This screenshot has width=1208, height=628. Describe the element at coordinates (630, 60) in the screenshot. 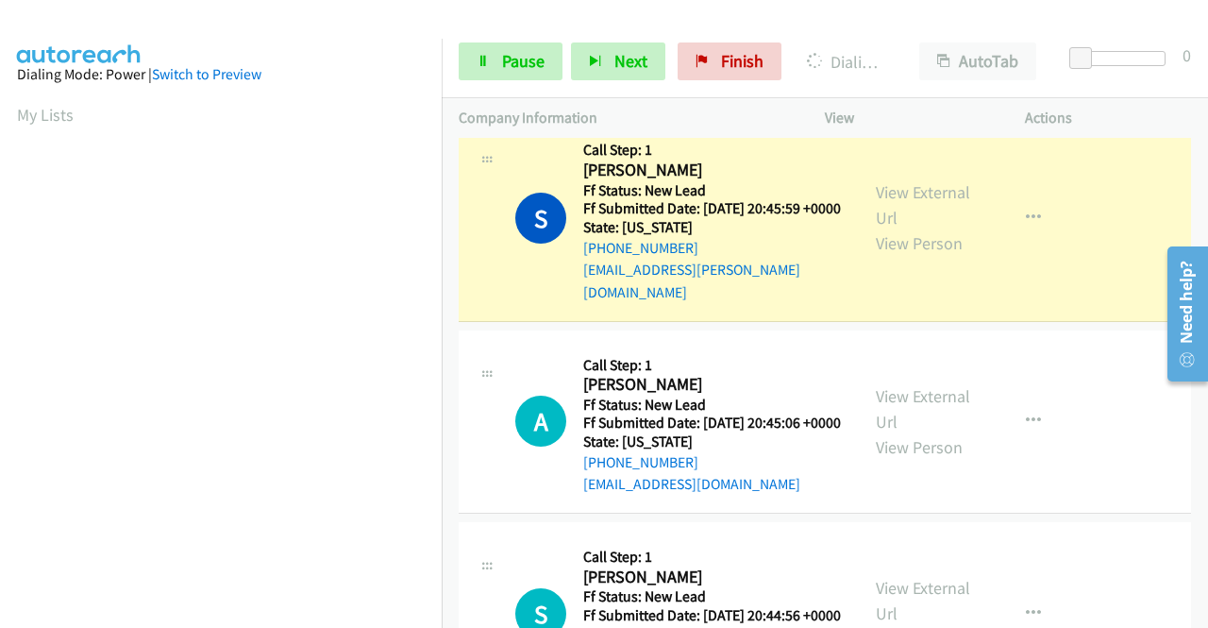

I see `span: Next` at that location.